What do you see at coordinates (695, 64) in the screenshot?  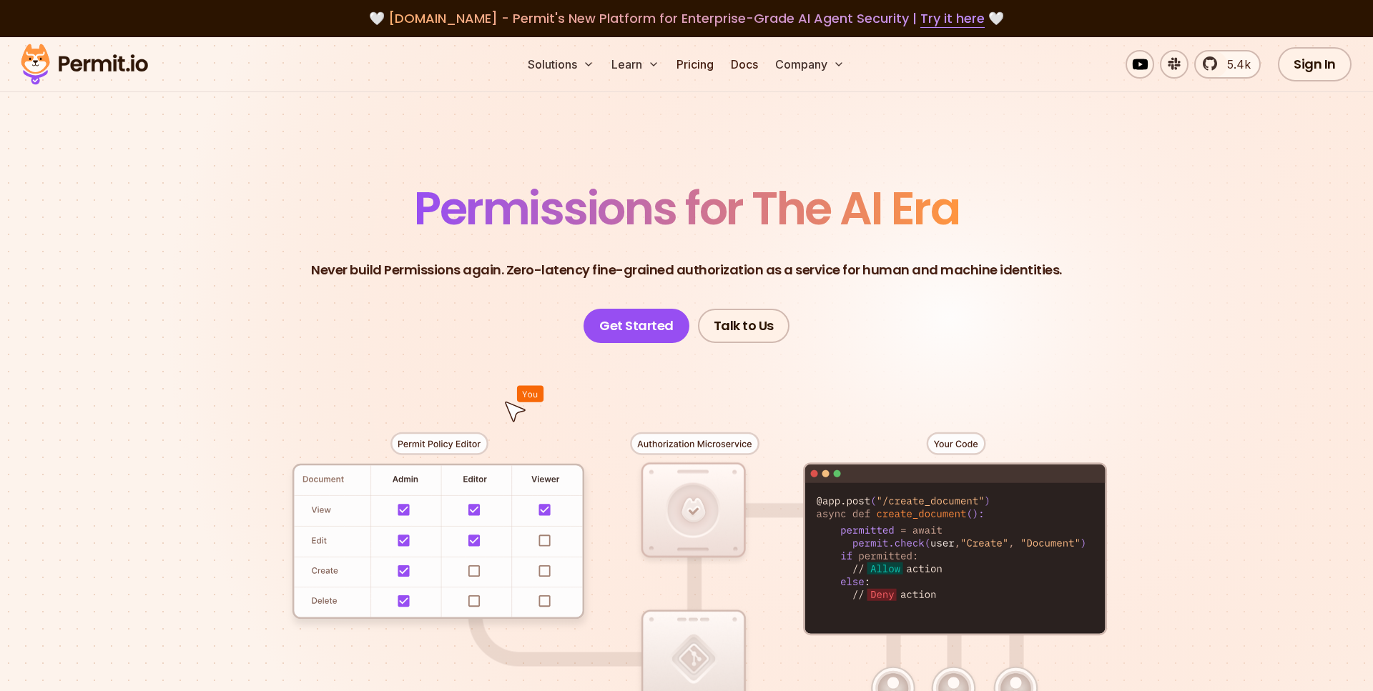 I see `a: Pricing` at bounding box center [695, 64].